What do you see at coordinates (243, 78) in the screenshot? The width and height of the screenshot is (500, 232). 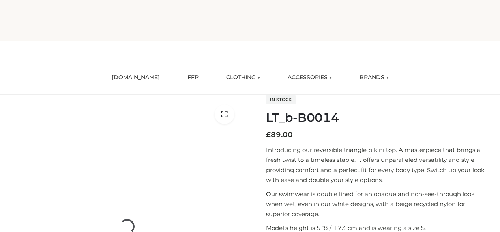 I see `a: CLOTHING` at bounding box center [243, 78].